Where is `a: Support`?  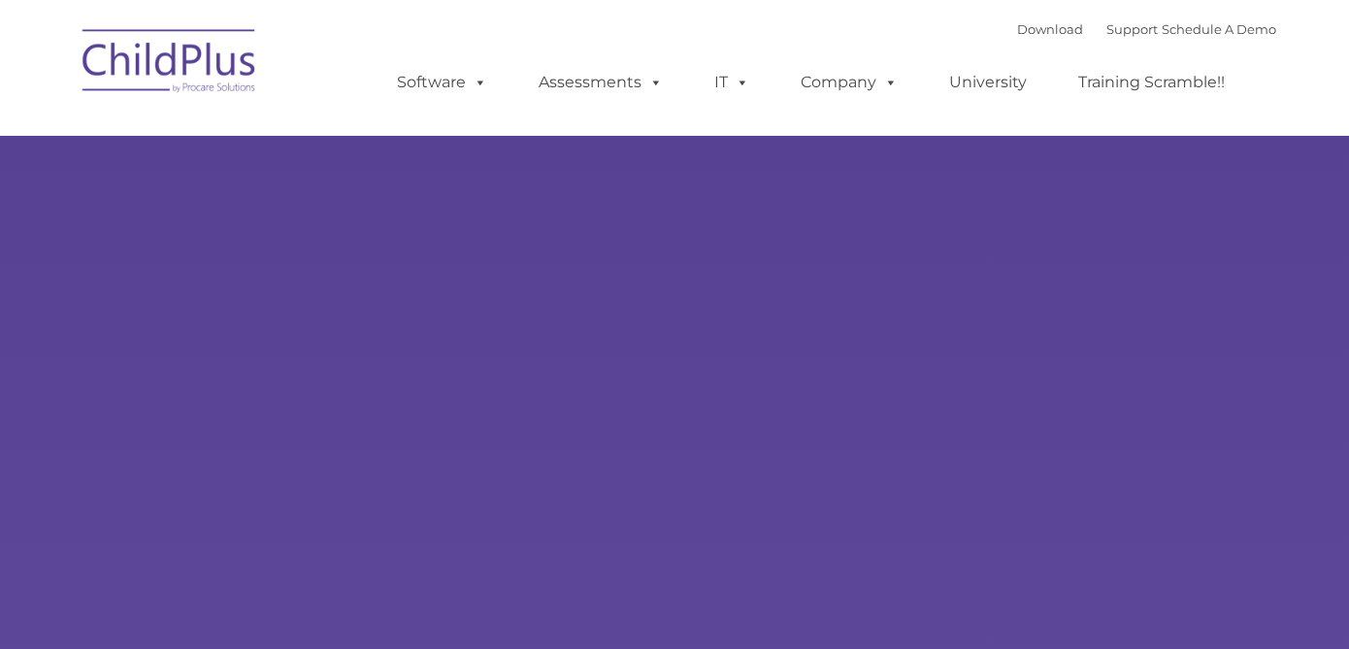
a: Support is located at coordinates (1132, 29).